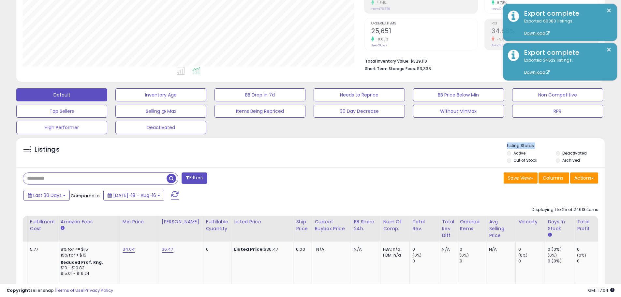 The width and height of the screenshot is (621, 297). Describe the element at coordinates (47, 195) in the screenshot. I see `span: Last 30 Days` at that location.